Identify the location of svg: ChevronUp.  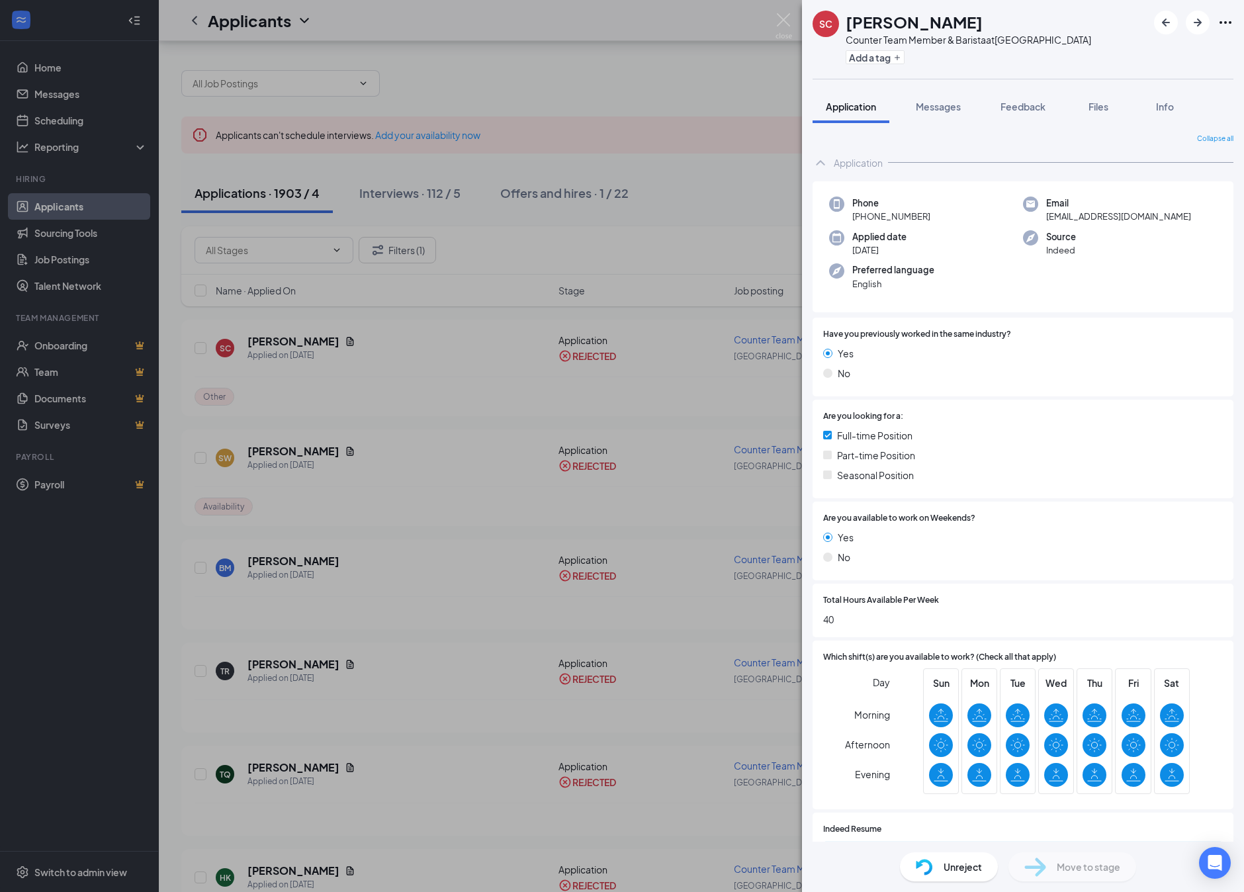
(821, 163).